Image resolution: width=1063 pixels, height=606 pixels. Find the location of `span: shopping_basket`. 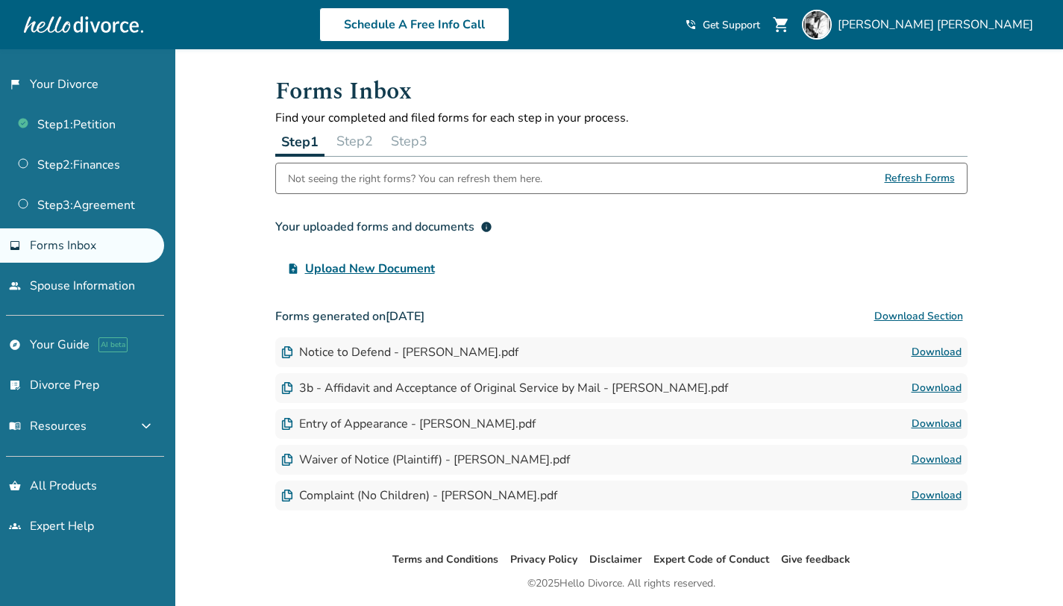

span: shopping_basket is located at coordinates (15, 486).